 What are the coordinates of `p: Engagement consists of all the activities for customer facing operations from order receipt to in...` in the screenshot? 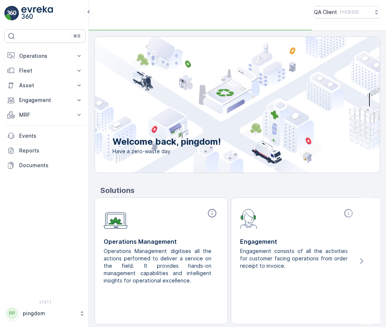 It's located at (295, 258).